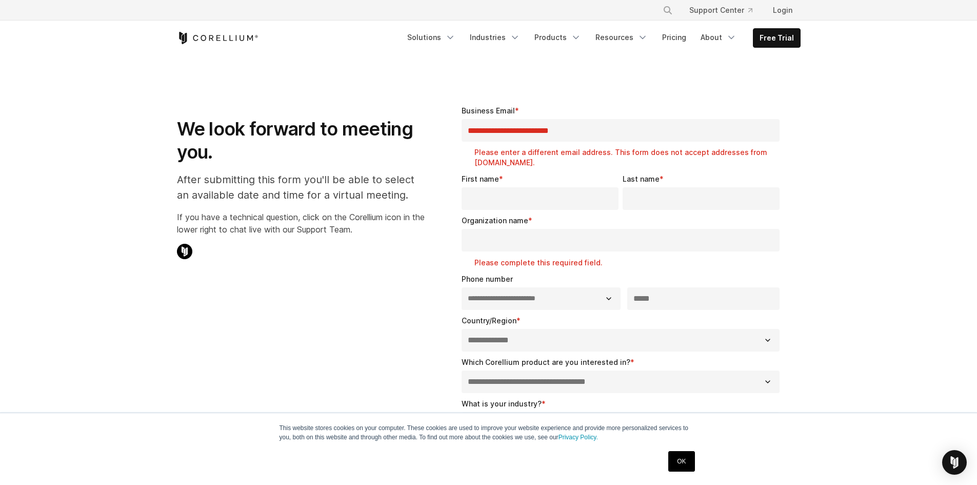  What do you see at coordinates (954, 462) in the screenshot?
I see `div: Open Intercom Messenger` at bounding box center [954, 462].